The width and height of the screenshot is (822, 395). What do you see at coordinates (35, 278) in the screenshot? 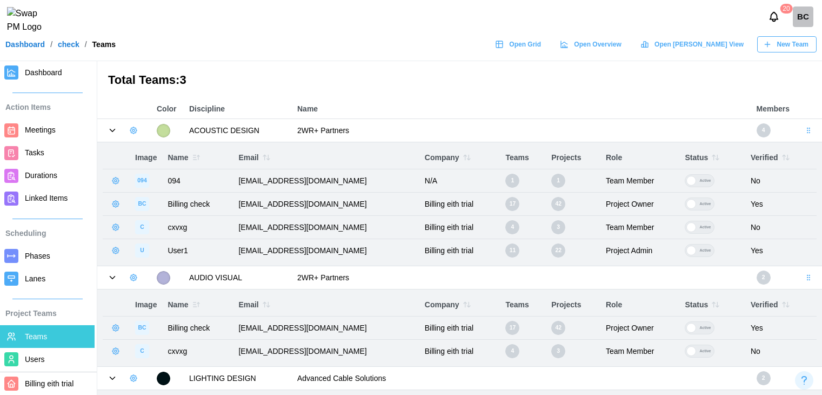
I see `span: Lanes` at bounding box center [35, 278].